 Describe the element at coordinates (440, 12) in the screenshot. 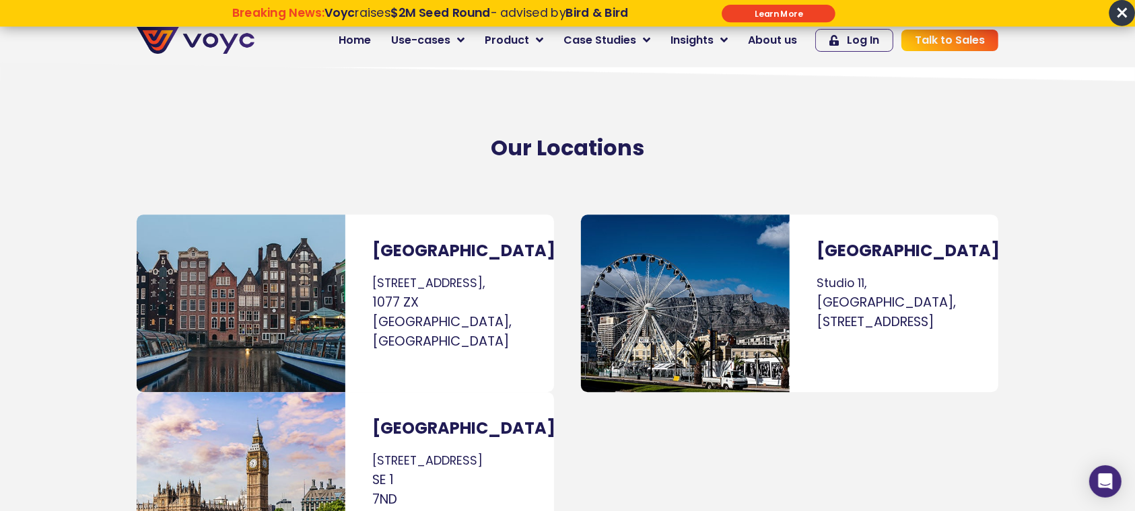

I see `strong: $2M Seed Round` at that location.